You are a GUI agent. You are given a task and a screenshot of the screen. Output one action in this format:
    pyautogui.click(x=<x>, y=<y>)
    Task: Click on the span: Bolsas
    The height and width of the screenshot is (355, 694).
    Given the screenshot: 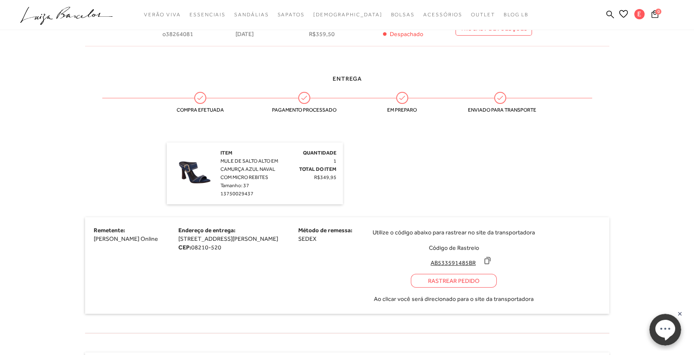 What is the action you would take?
    pyautogui.click(x=403, y=15)
    